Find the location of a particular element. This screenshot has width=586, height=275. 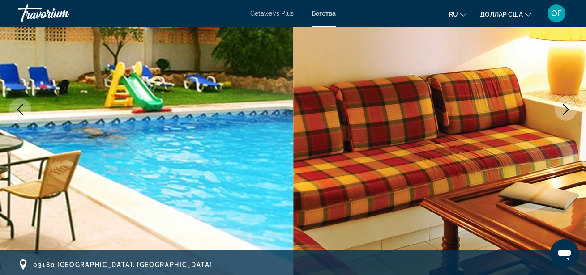

button: Изменить валюту is located at coordinates (505, 14).